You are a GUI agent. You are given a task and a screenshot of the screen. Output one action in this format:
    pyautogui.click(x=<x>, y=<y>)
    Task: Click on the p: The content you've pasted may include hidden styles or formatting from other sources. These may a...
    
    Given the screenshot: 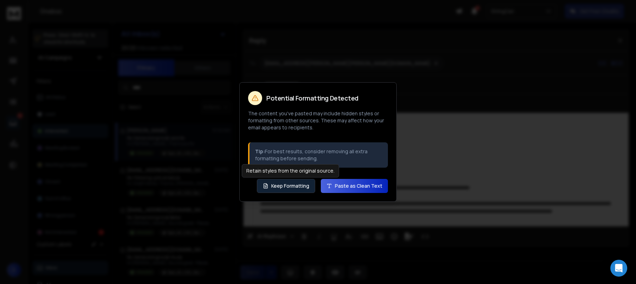 What is the action you would take?
    pyautogui.click(x=318, y=121)
    